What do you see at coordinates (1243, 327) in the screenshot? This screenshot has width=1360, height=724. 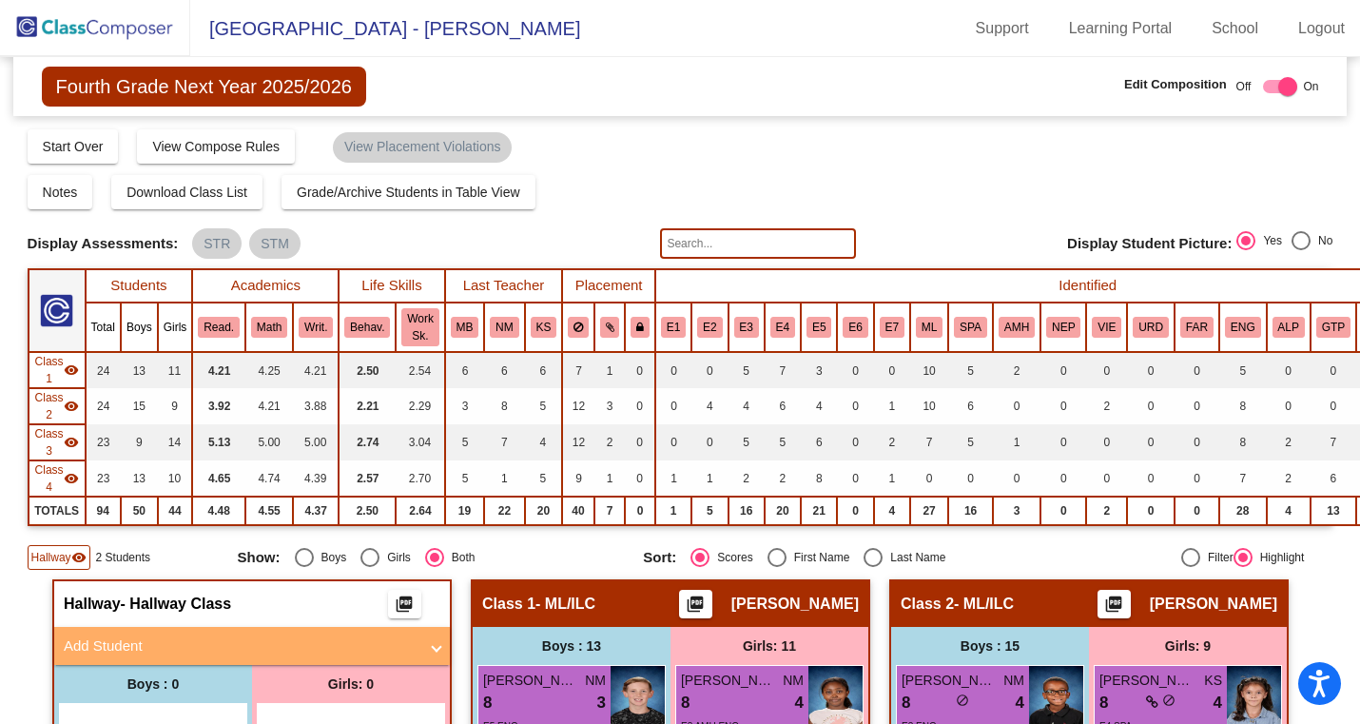 I see `button: ENG` at bounding box center [1243, 327].